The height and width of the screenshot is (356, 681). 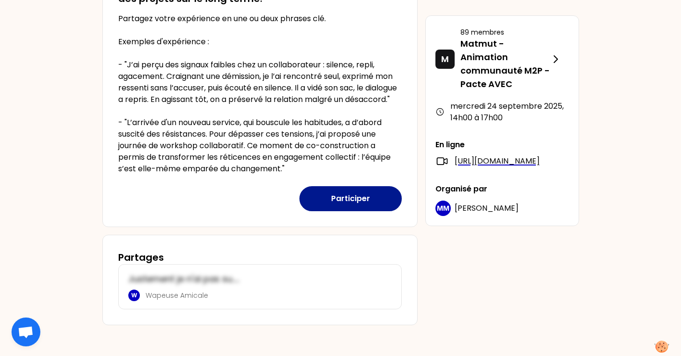 What do you see at coordinates (257, 279) in the screenshot?
I see `p: Justement je n'ai pas su.....` at bounding box center [257, 279].